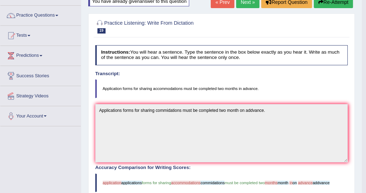 The width and height of the screenshot is (366, 193). Describe the element at coordinates (132, 183) in the screenshot. I see `span: applications` at that location.